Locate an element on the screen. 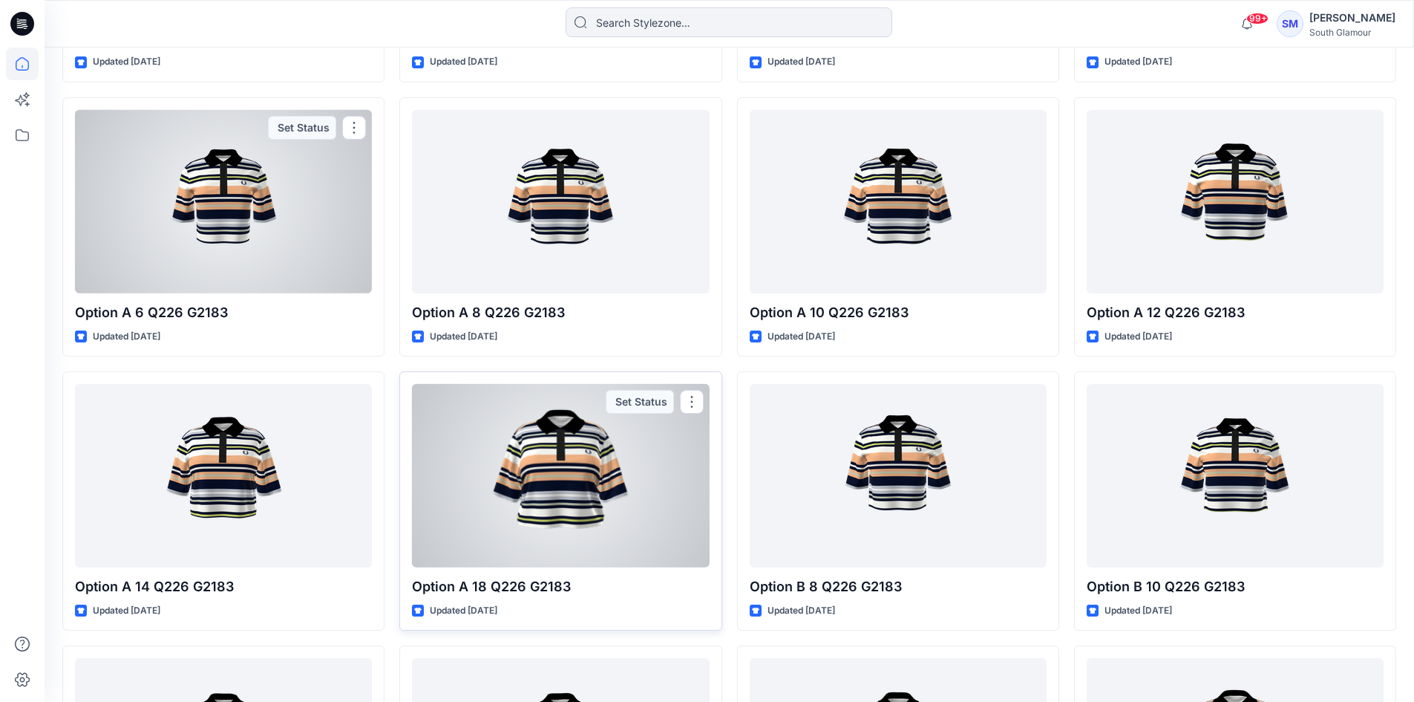 The image size is (1414, 702). a: Option A 8 Q226 G2183 is located at coordinates (561, 201).